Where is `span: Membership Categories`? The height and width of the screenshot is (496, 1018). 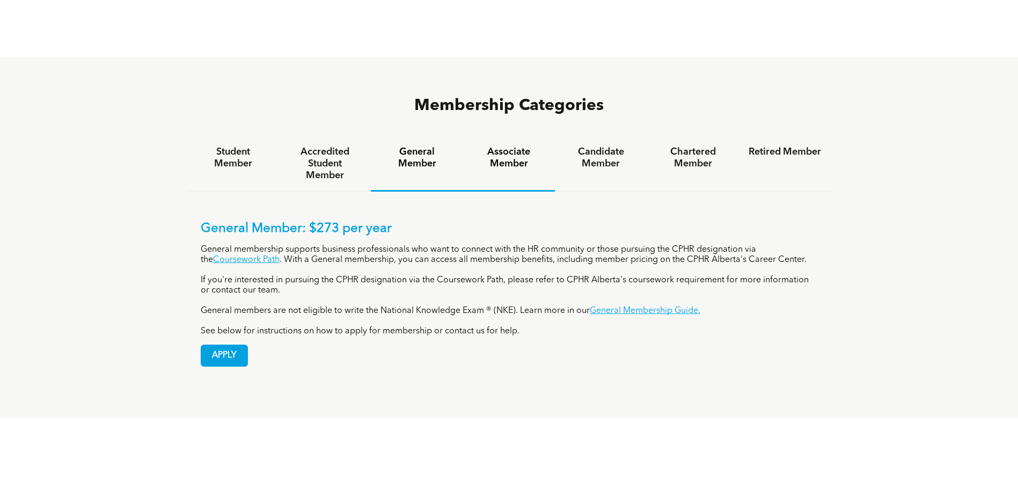 span: Membership Categories is located at coordinates (509, 106).